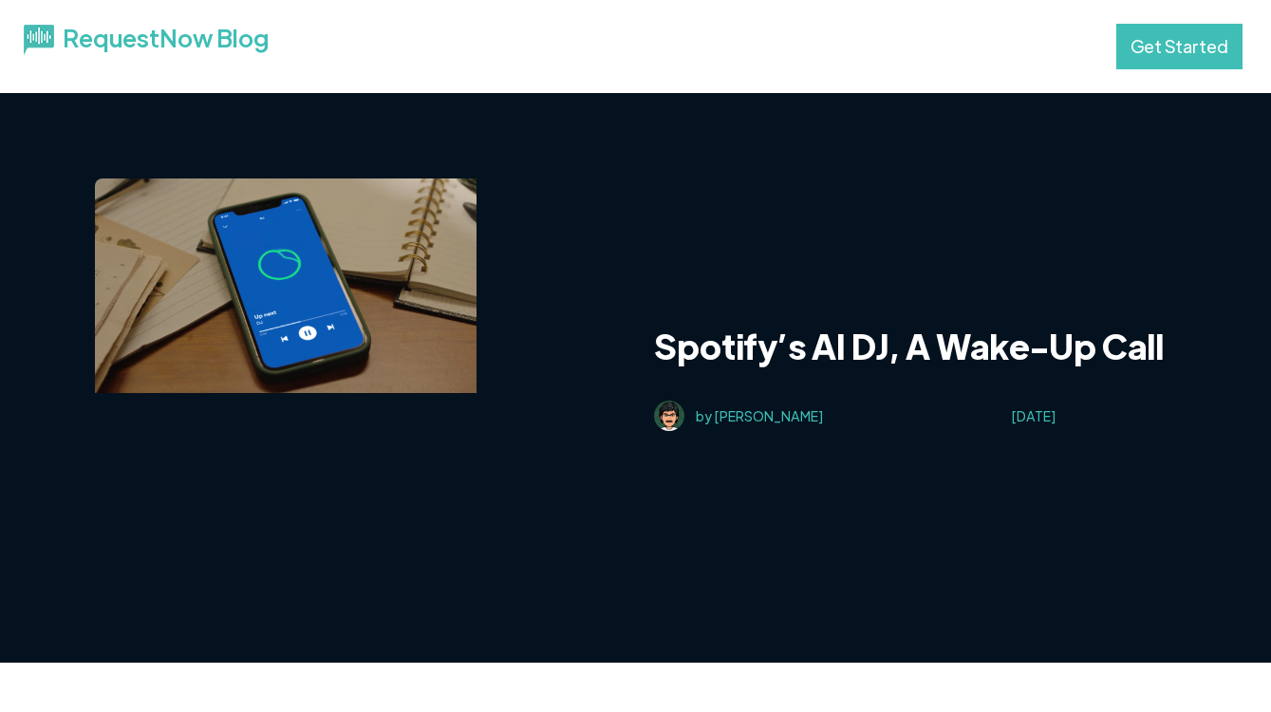 Image resolution: width=1271 pixels, height=712 pixels. I want to click on h3: Spotify’s AI DJ, A Wake-Up Call, so click(909, 346).